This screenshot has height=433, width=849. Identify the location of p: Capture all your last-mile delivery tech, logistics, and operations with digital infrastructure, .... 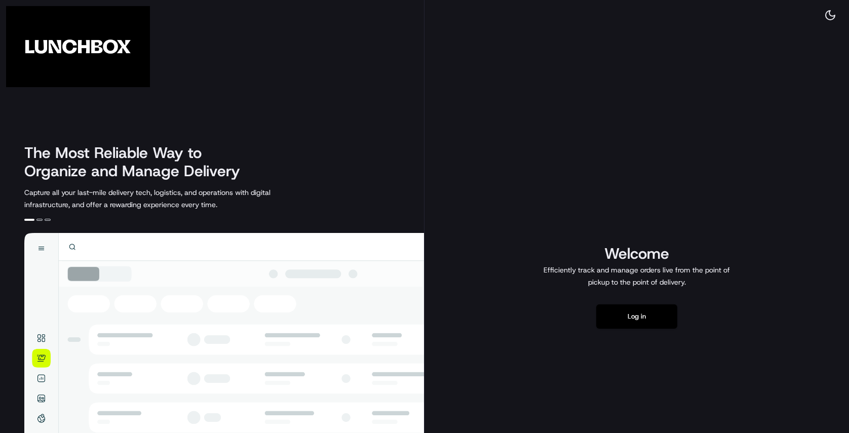
(170, 199).